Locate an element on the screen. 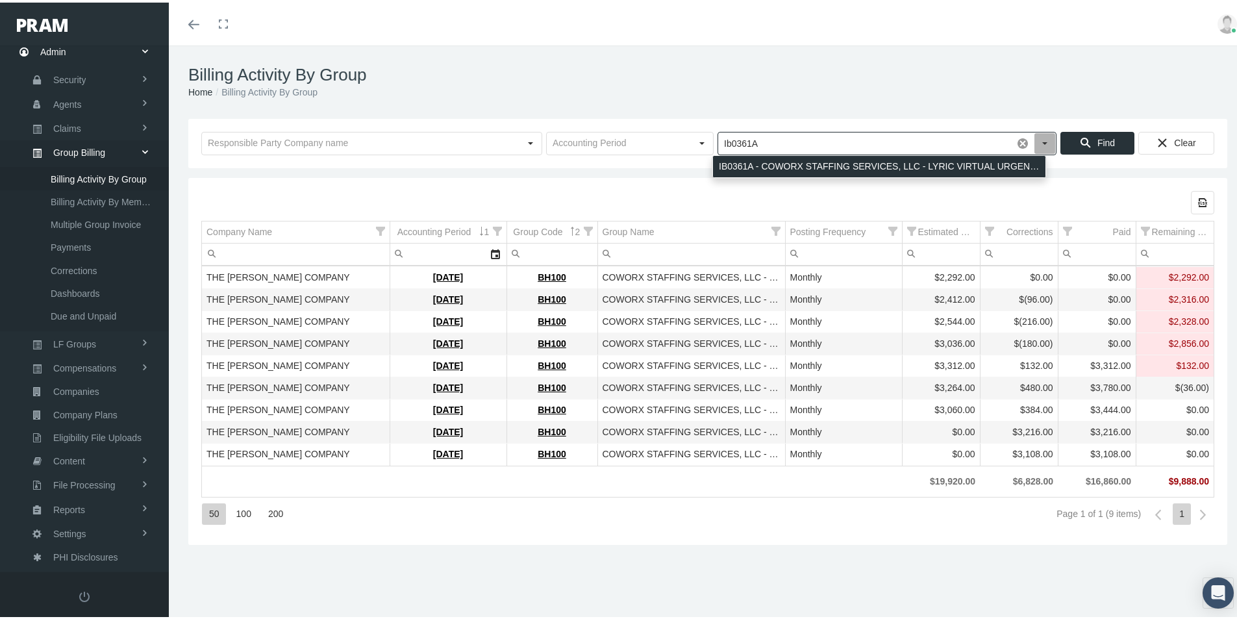 The image size is (1237, 619). div: $384.00 is located at coordinates (1019, 407).